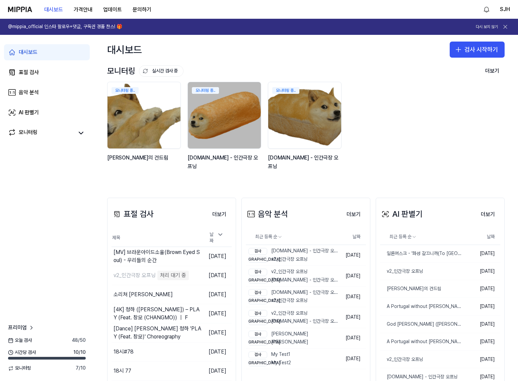  Describe the element at coordinates (22, 352) in the screenshot. I see `span: 시간당 검사` at that location.